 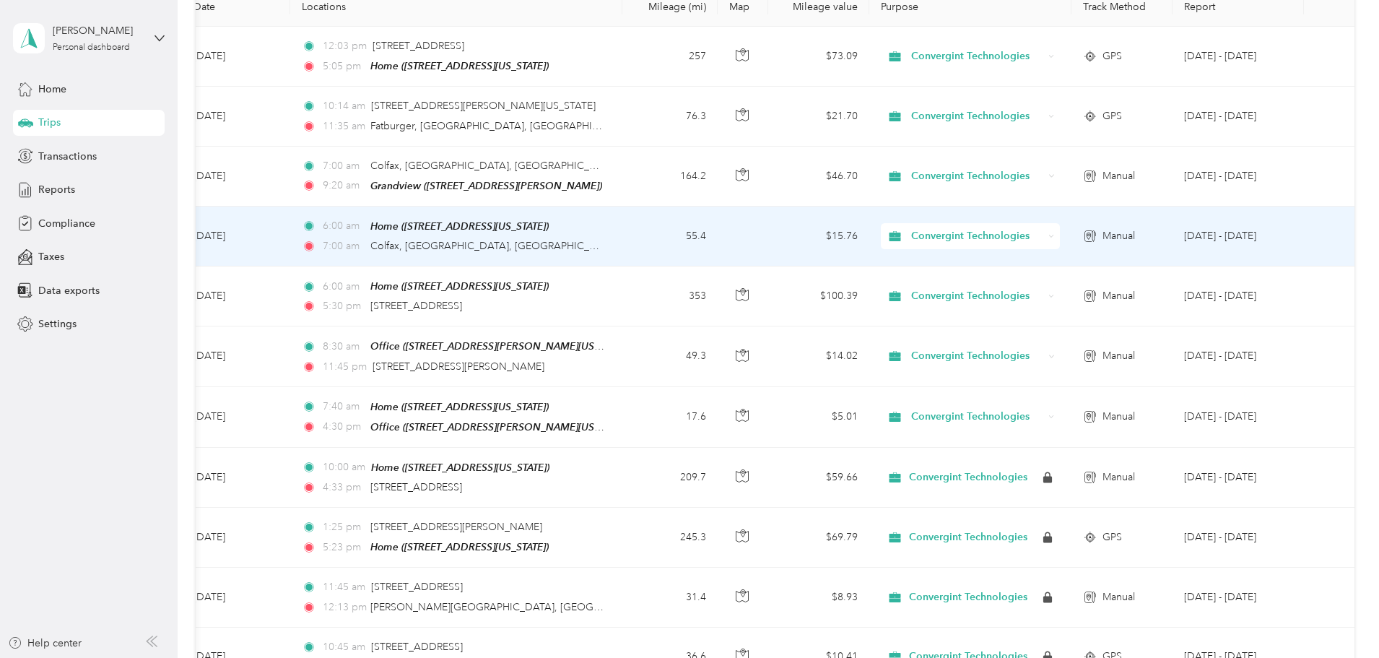 I want to click on td: $21.70, so click(x=819, y=116).